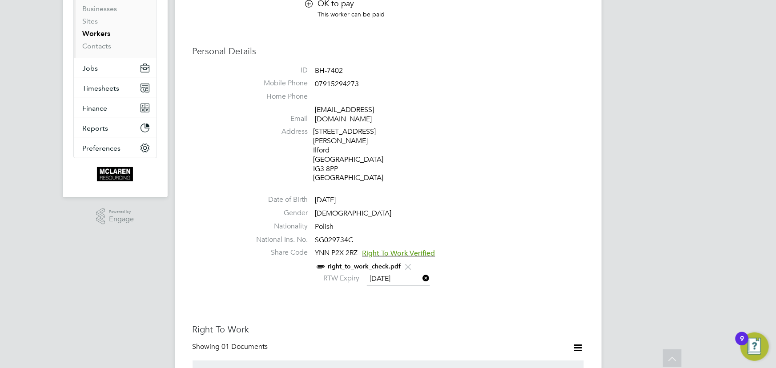 This screenshot has height=368, width=776. What do you see at coordinates (325, 227) in the screenshot?
I see `span: Polish` at bounding box center [325, 227].